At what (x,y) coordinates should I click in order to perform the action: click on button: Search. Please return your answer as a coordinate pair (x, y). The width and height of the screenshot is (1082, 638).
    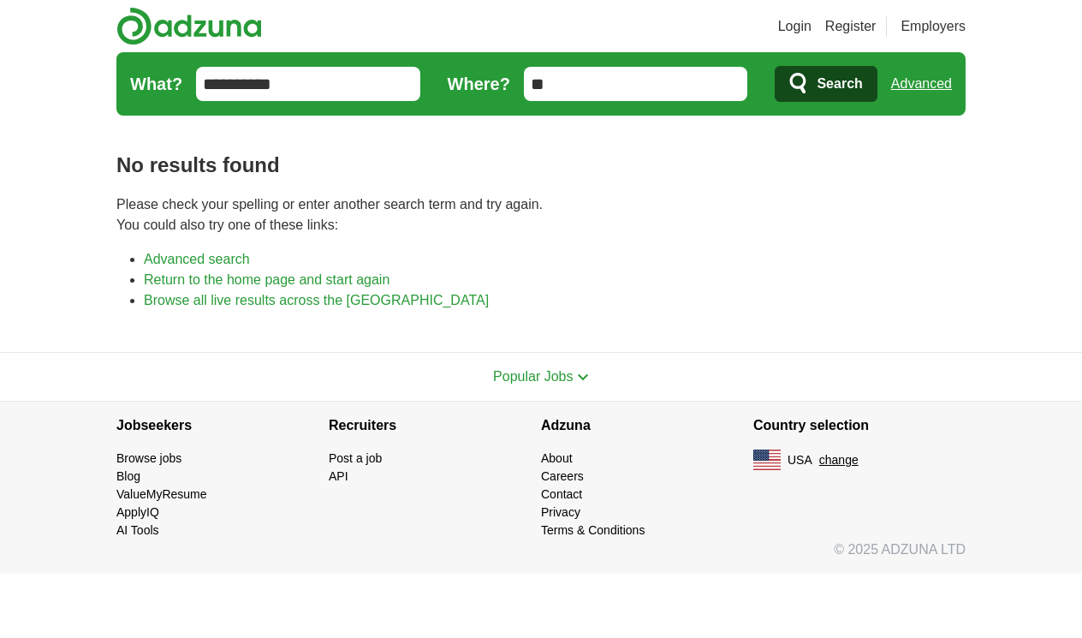
    Looking at the image, I should click on (825, 84).